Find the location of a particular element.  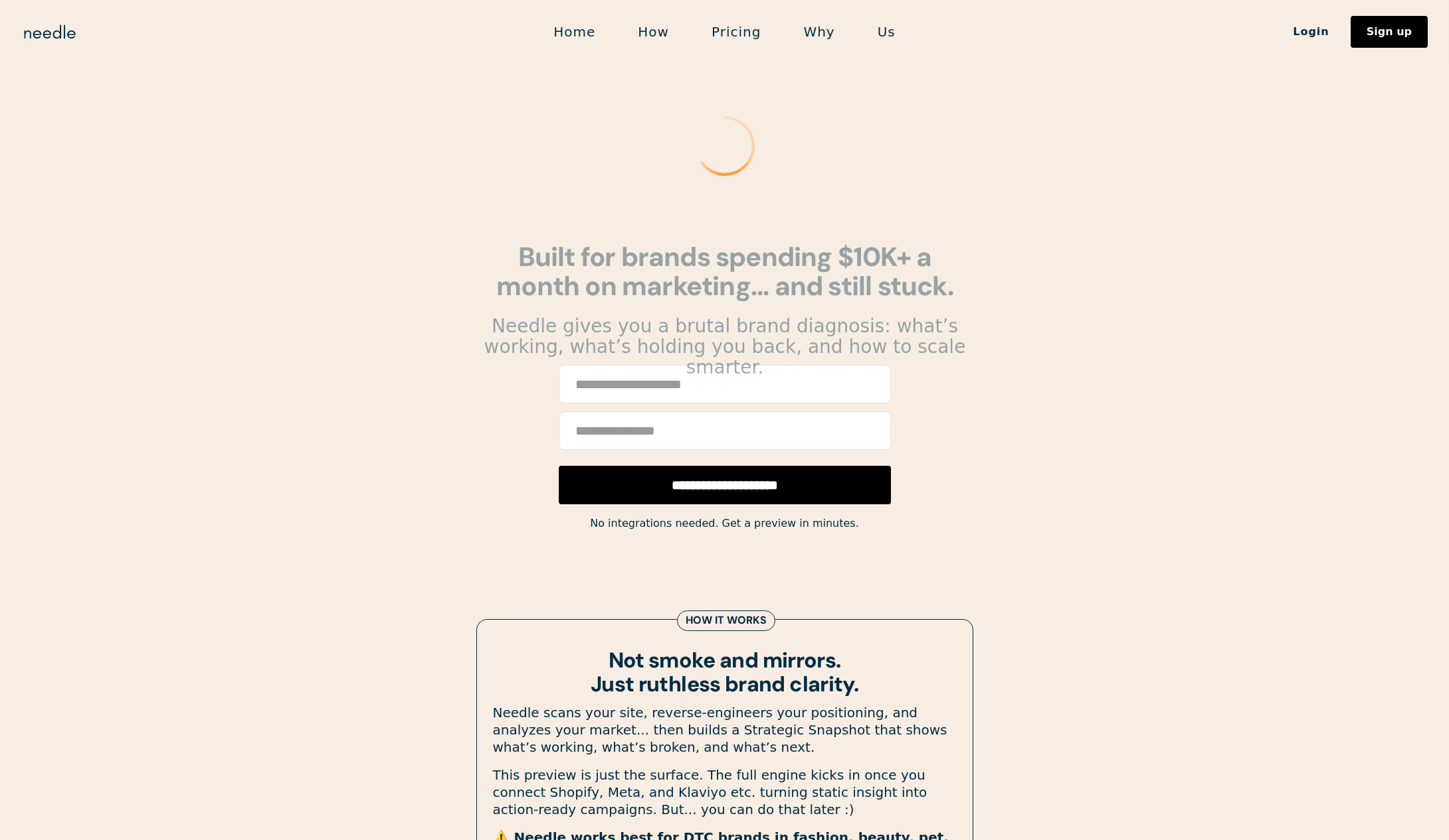

a: Why is located at coordinates (819, 32).